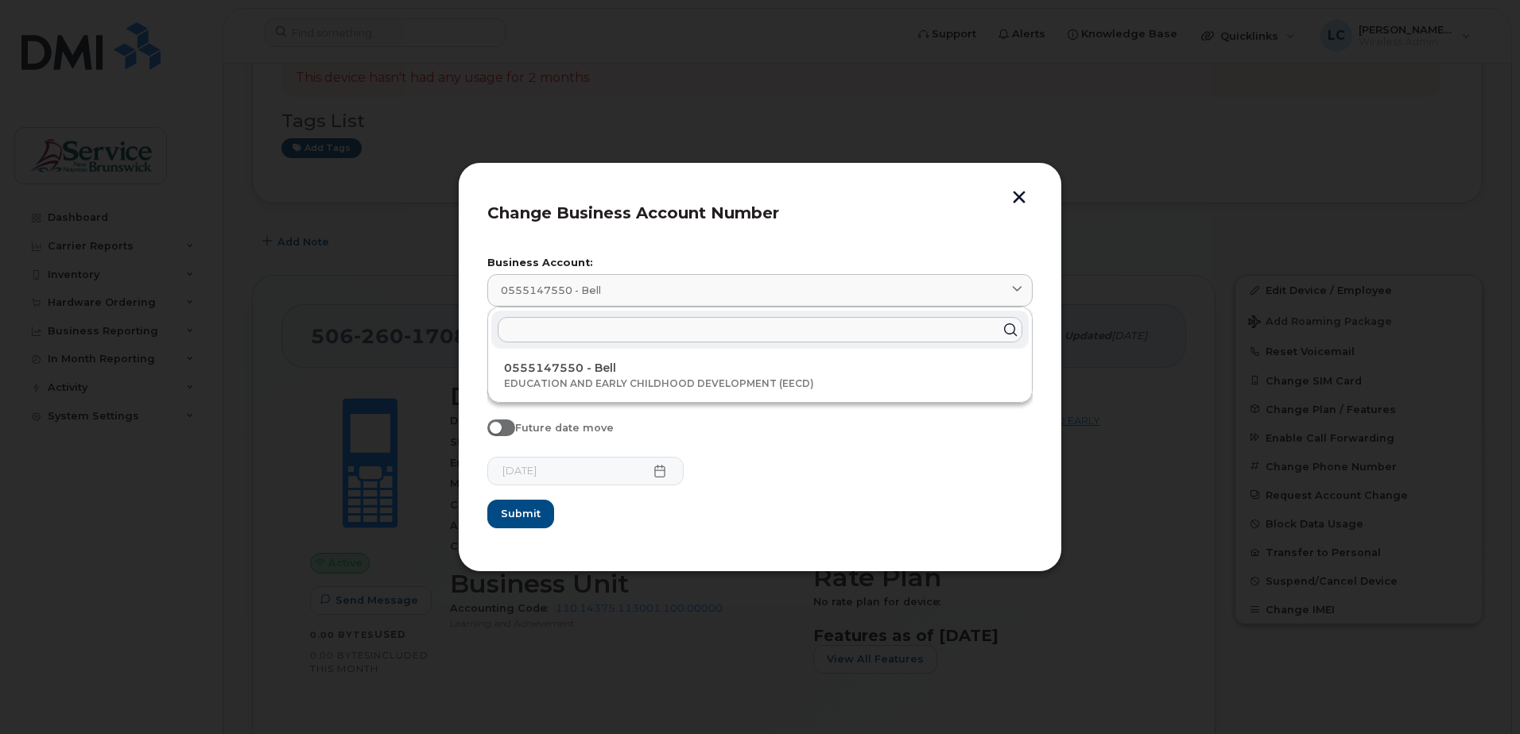 The width and height of the screenshot is (1520, 734). What do you see at coordinates (760, 263) in the screenshot?
I see `label: Business Account:` at bounding box center [760, 263].